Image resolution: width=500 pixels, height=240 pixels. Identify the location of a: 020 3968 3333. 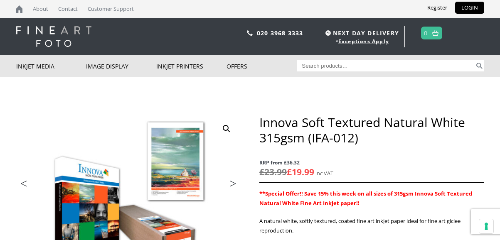
(280, 33).